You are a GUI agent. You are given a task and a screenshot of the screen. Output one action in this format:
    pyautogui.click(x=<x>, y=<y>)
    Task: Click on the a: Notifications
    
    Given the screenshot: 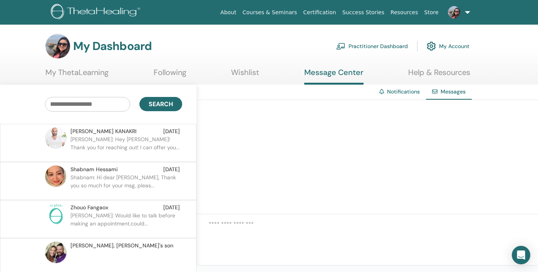 What is the action you would take?
    pyautogui.click(x=403, y=92)
    